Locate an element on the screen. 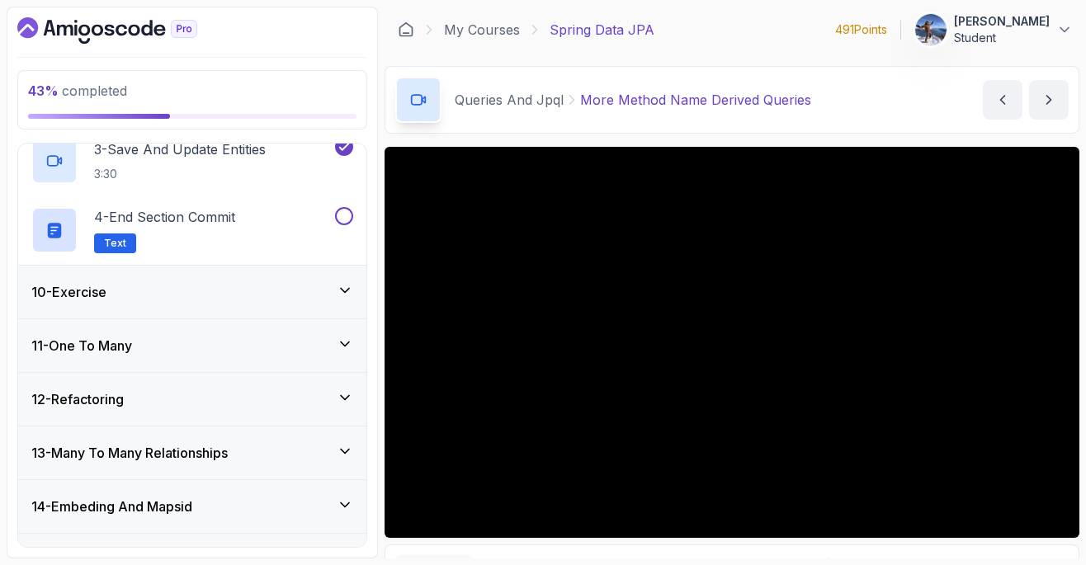 The image size is (1086, 565). h3: 11 - One To Many is located at coordinates (82, 346).